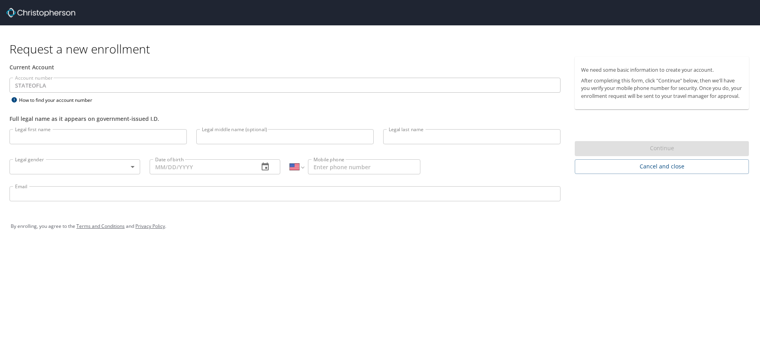  I want to click on div: By enrolling, you agree to the and ., so click(380, 226).